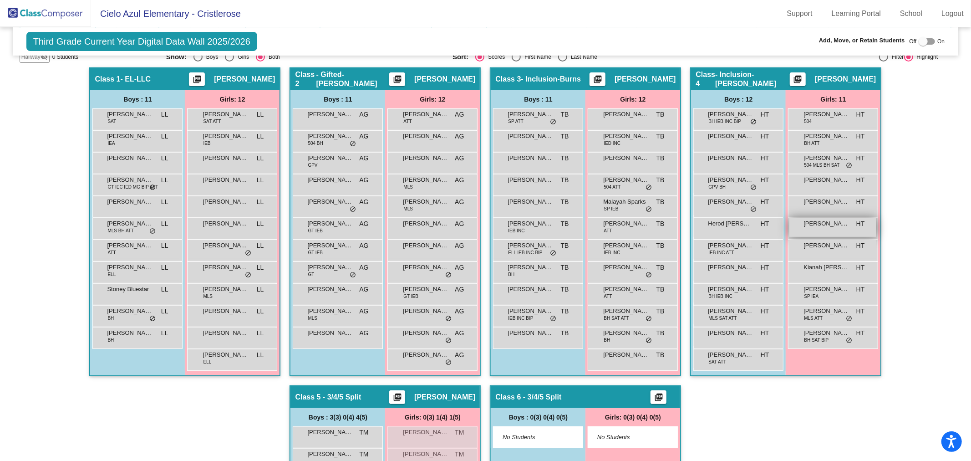 The height and width of the screenshot is (461, 971). What do you see at coordinates (208, 296) in the screenshot?
I see `span: MLS` at bounding box center [208, 296].